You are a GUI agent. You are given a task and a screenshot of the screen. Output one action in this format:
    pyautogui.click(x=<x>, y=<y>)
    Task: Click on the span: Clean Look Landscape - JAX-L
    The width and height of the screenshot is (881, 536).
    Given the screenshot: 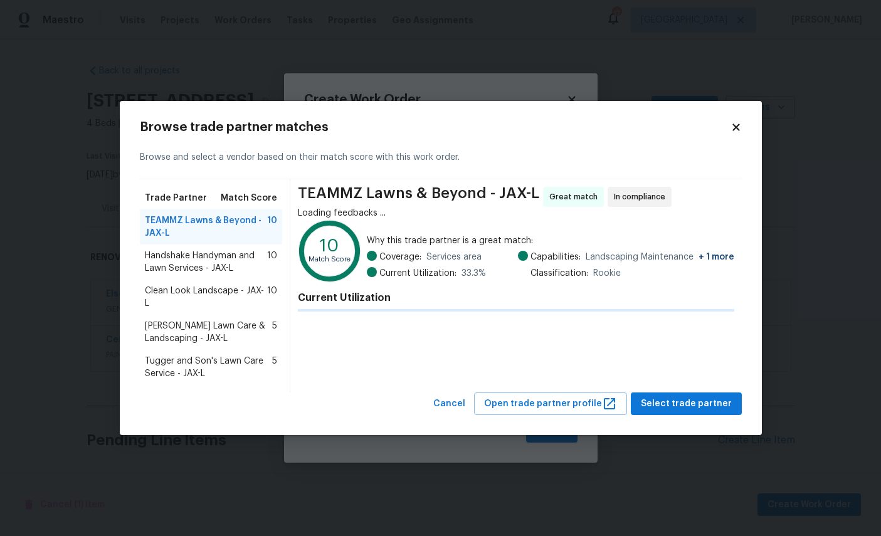 What is the action you would take?
    pyautogui.click(x=206, y=297)
    